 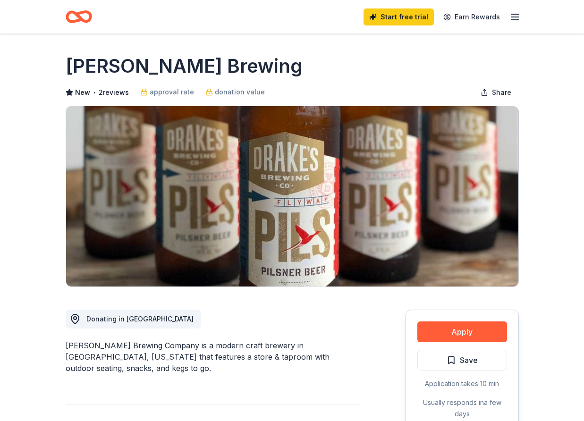 I want to click on button: Apply, so click(x=462, y=332).